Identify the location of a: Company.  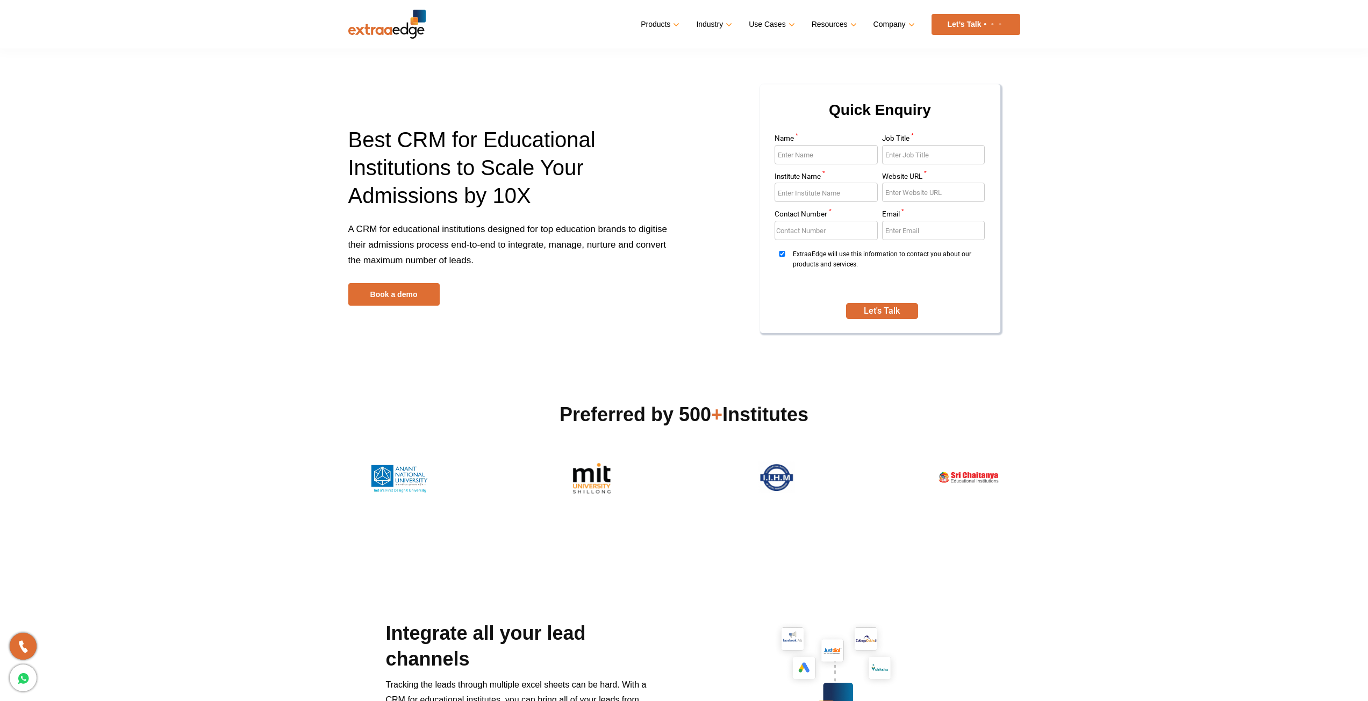
(893, 24).